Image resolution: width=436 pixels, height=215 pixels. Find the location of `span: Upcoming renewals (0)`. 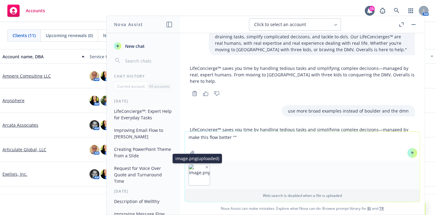

span: Upcoming renewals (0) is located at coordinates (69, 35).